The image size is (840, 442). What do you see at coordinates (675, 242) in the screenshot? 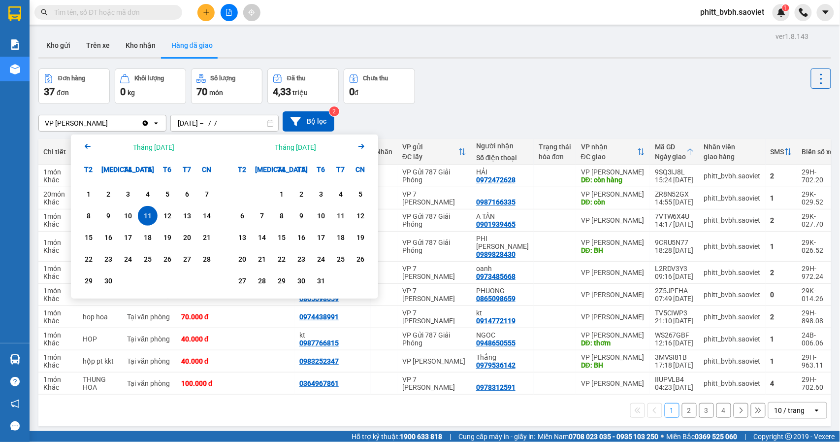
I see `div: 9CRU5N77` at bounding box center [675, 242].